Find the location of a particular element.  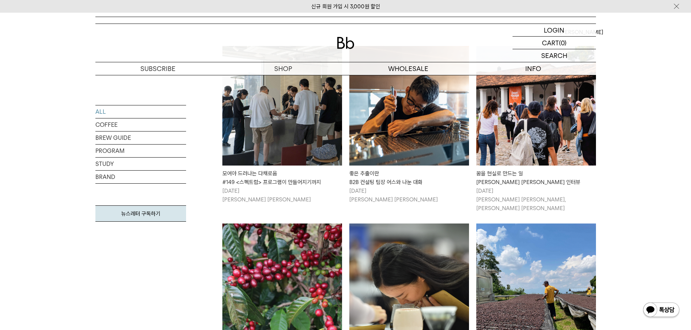

a: SUBSCRIBE is located at coordinates (158, 69).